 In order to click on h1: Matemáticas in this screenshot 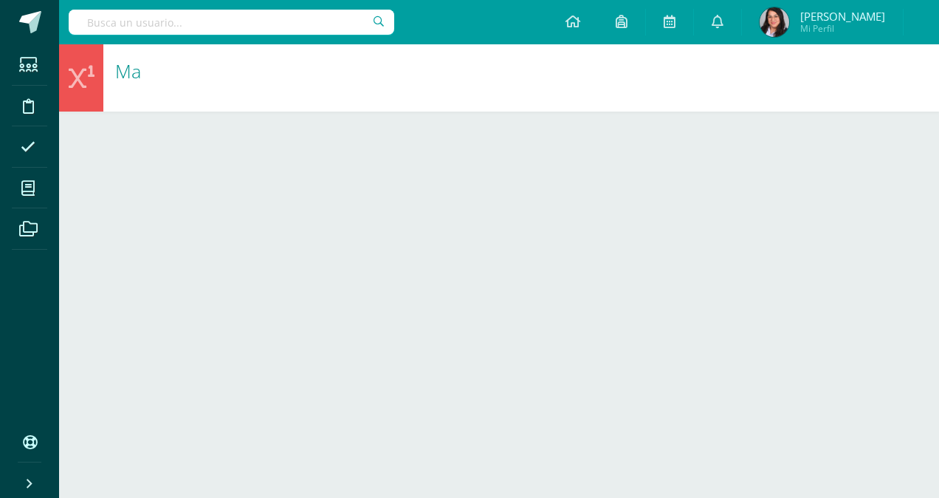, I will do `click(242, 71)`.